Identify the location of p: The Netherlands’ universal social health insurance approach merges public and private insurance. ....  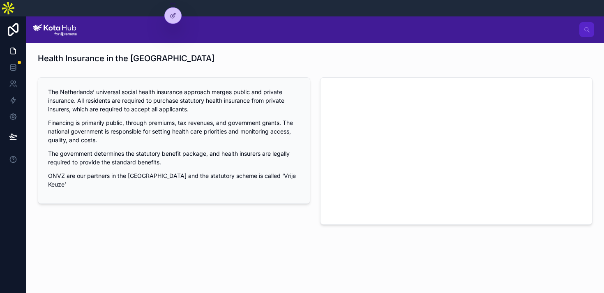
(174, 100).